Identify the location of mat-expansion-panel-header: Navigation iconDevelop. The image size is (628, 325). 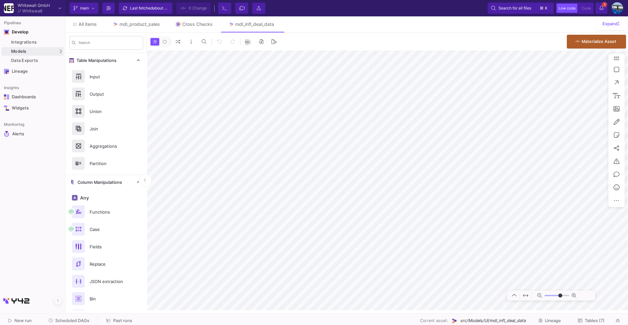
(32, 32).